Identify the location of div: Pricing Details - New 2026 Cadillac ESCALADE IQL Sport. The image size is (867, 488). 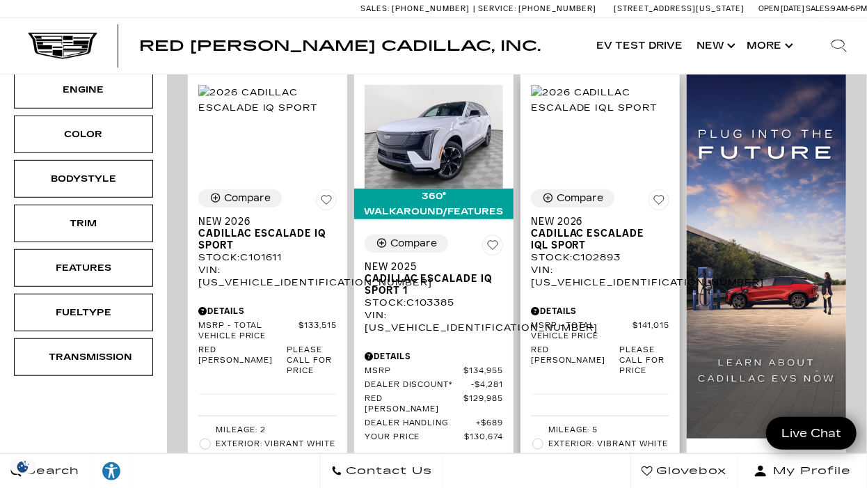
(600, 311).